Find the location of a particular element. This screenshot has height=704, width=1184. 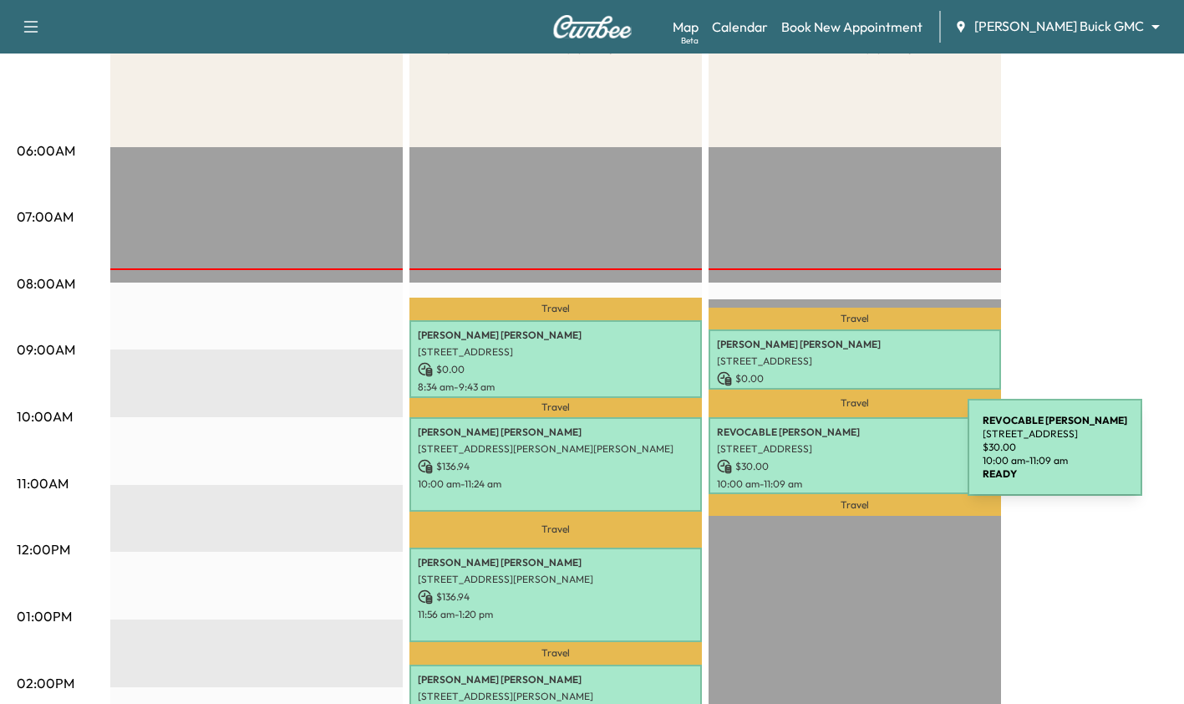

p: 10:00AM is located at coordinates (44, 416).